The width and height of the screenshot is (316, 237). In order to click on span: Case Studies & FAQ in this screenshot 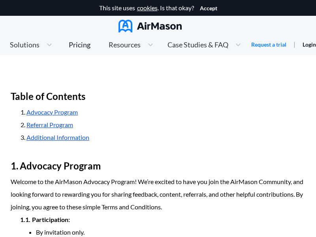, I will do `click(198, 45)`.